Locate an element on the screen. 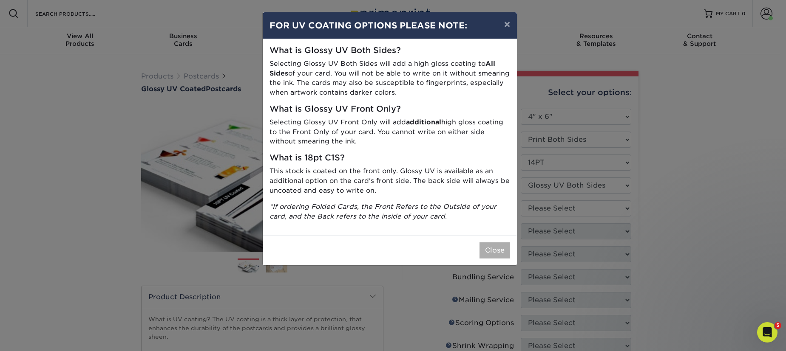  p: Selecting Glossy UV Both Sides will add a high gloss coating to of your card. You will not be abl... is located at coordinates (390, 78).